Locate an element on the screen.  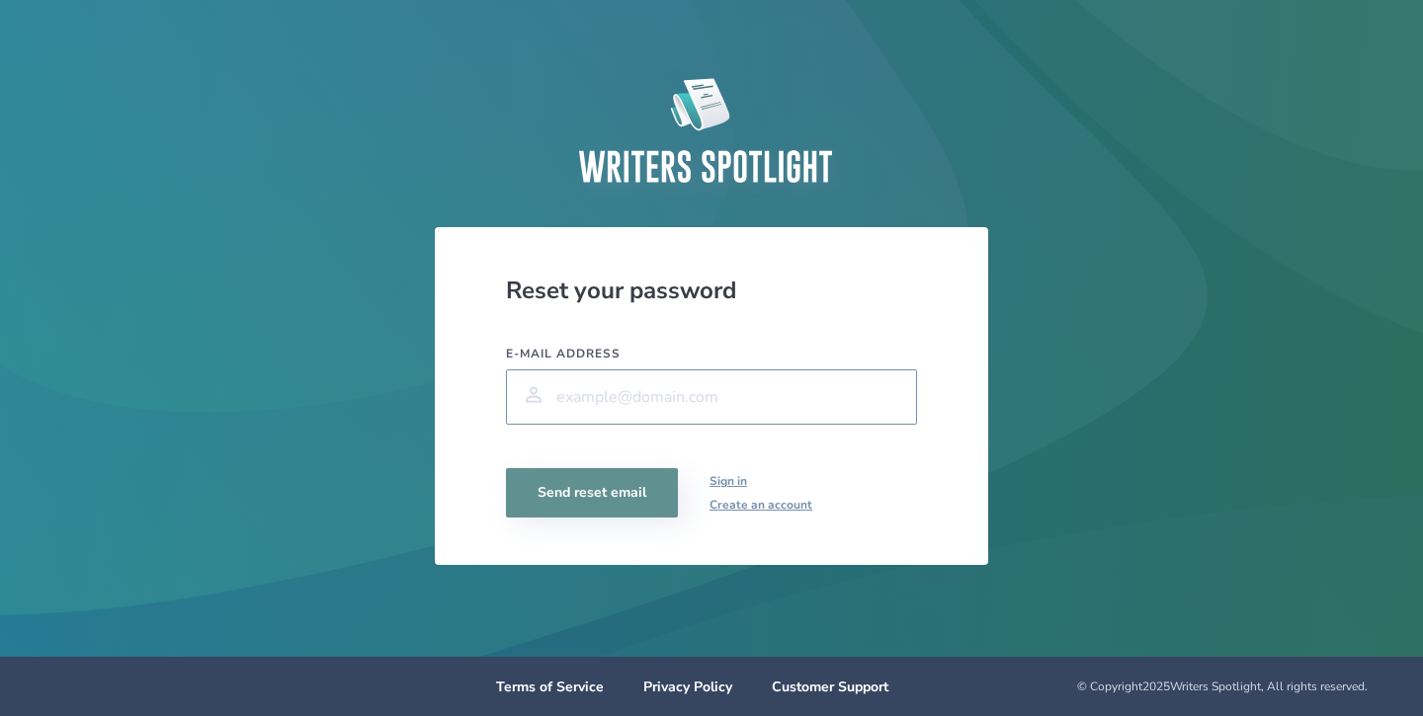
div: Reset your password is located at coordinates (711, 290).